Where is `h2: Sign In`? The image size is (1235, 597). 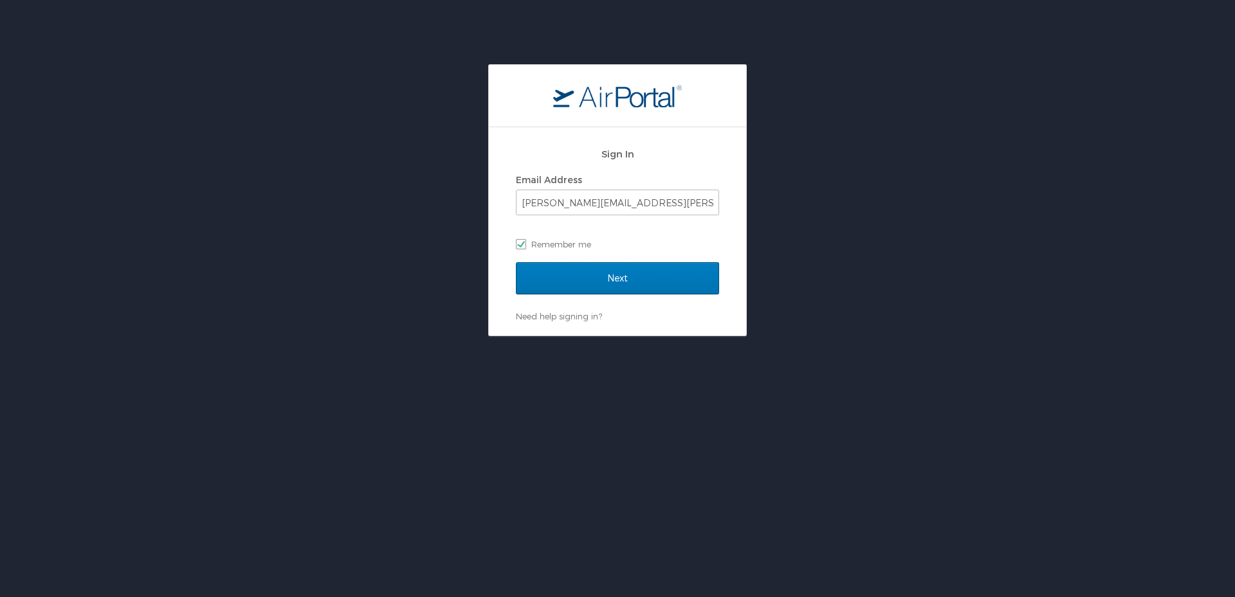 h2: Sign In is located at coordinates (617, 154).